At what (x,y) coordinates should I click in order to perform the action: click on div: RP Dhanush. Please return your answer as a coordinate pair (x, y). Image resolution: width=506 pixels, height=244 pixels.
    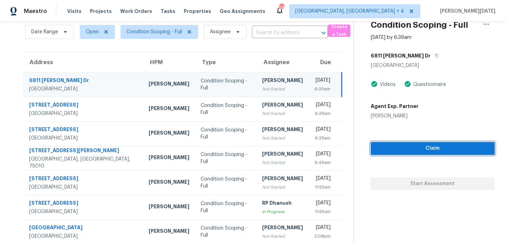
    Looking at the image, I should click on (282, 204).